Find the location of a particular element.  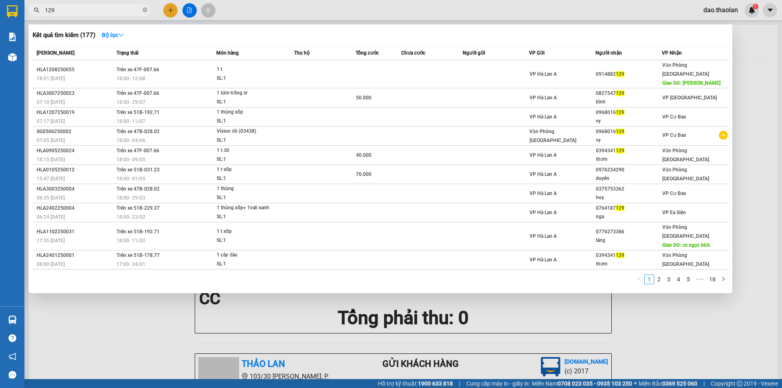

h3: Kết quả tìm kiếm ( 177 ) is located at coordinates (64, 35).